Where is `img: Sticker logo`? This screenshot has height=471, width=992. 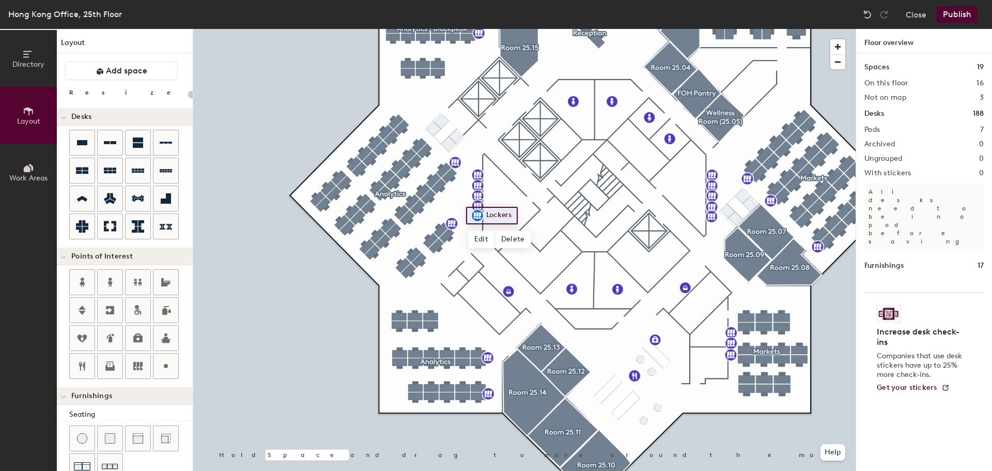
img: Sticker logo is located at coordinates (888, 314).